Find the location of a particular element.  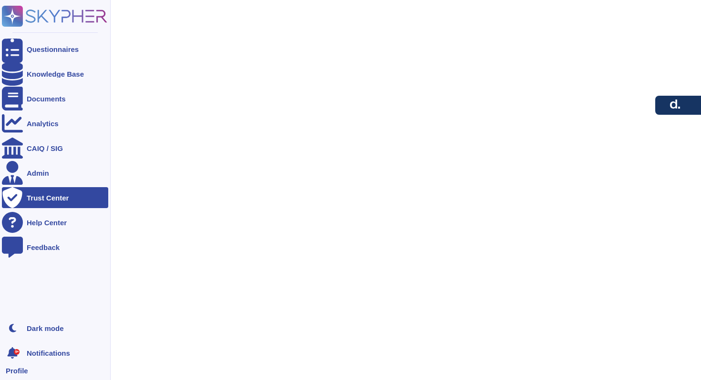

span: Notifications is located at coordinates (48, 353).